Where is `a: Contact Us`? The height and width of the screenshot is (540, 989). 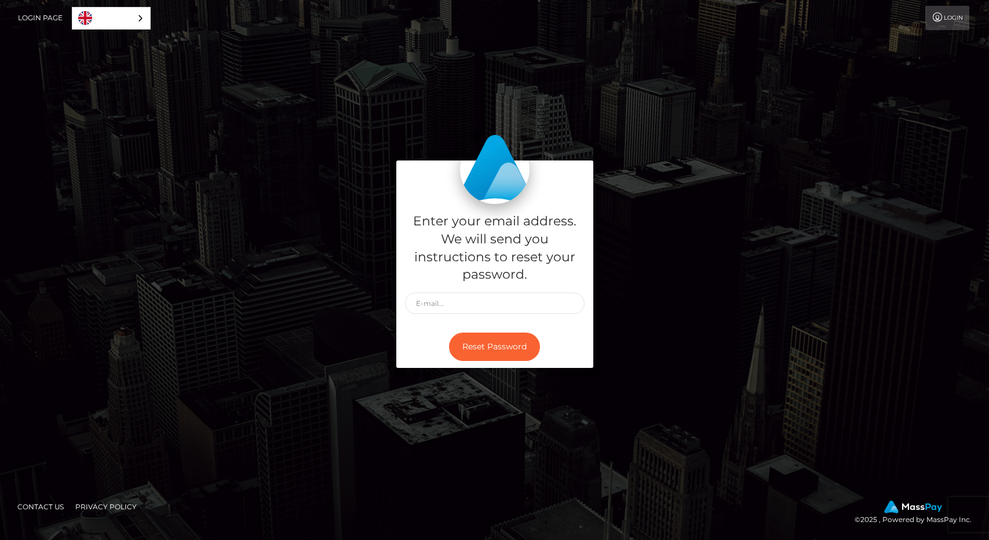 a: Contact Us is located at coordinates (41, 506).